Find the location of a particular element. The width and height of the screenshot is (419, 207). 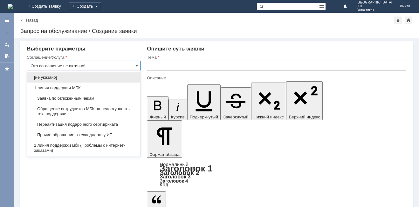

a: Заголовок 3 is located at coordinates (175, 177).